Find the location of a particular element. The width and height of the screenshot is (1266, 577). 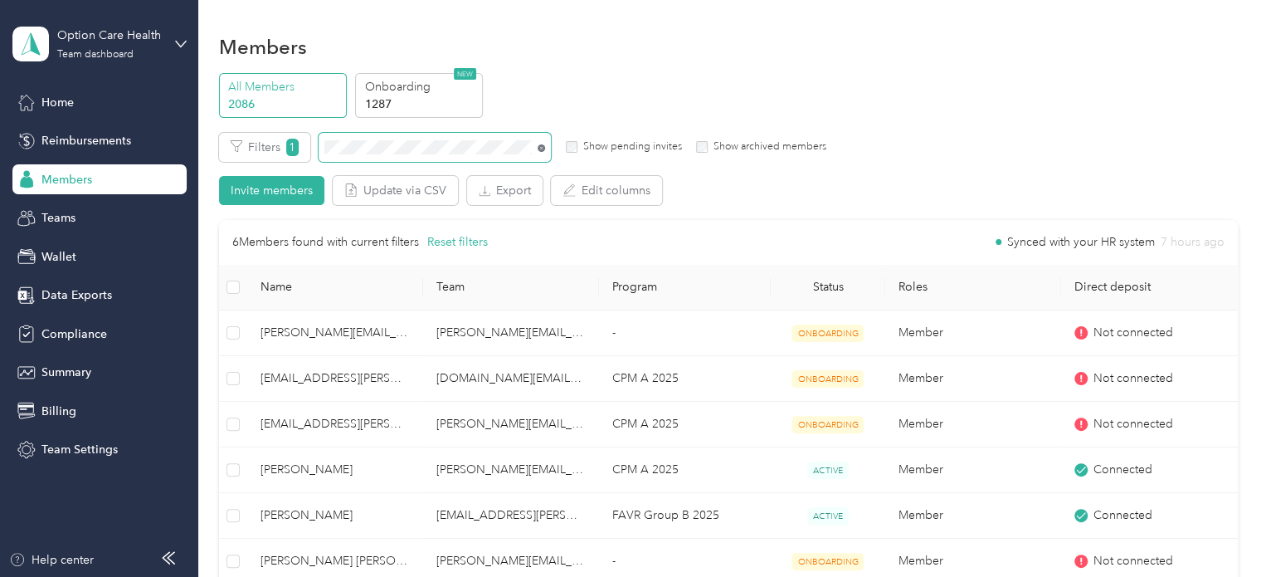

span: Wallet is located at coordinates (59, 256).